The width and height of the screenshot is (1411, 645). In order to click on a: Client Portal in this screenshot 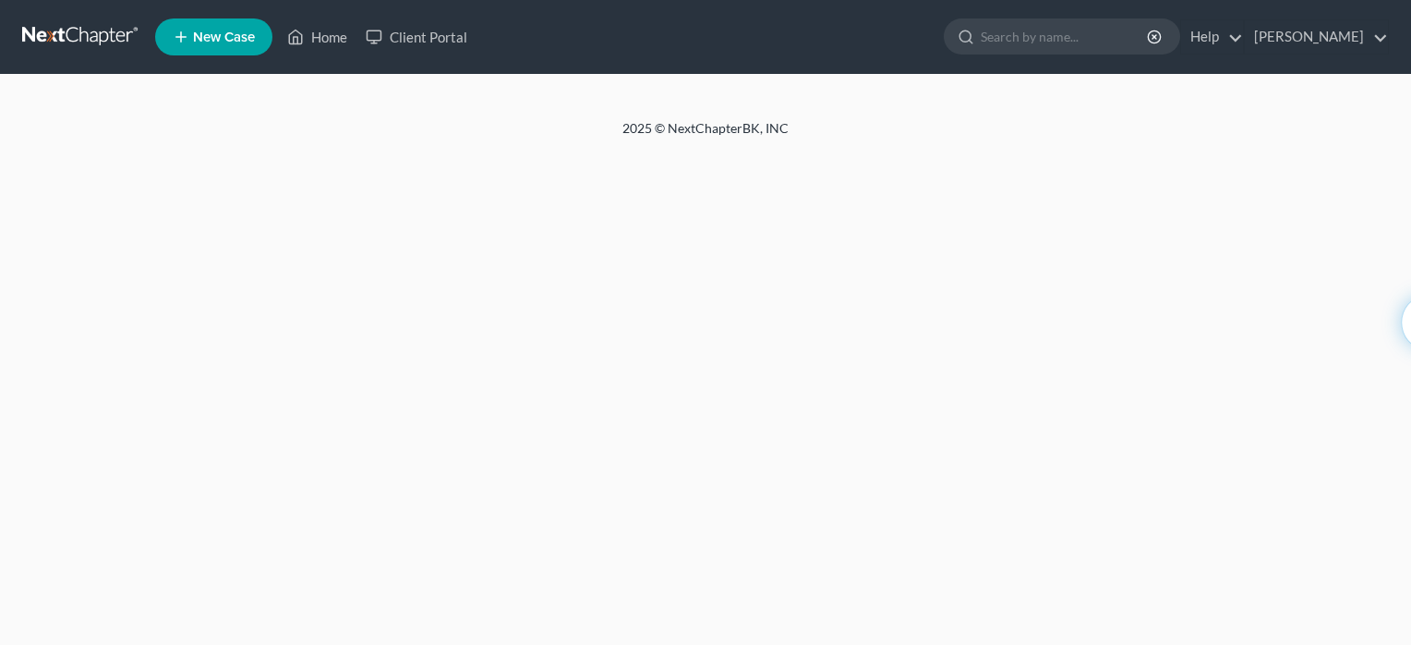, I will do `click(417, 37)`.